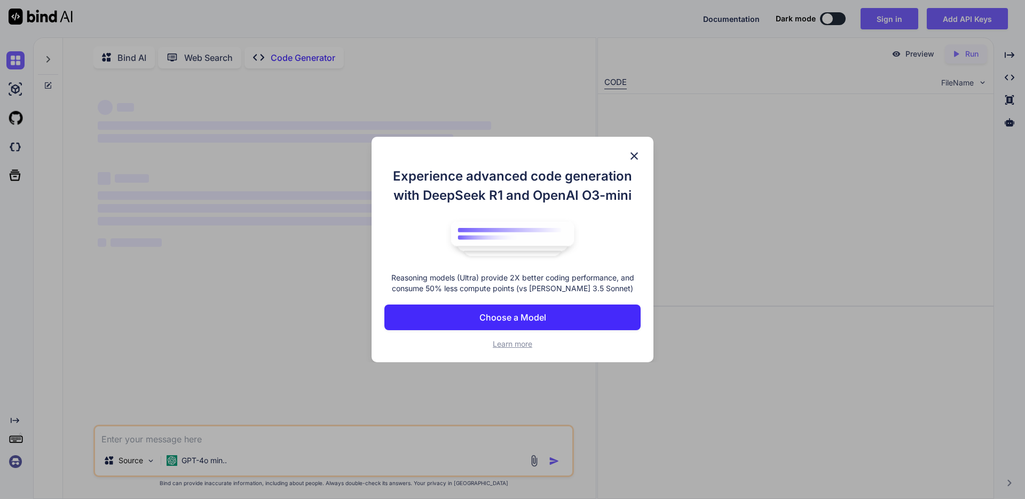 This screenshot has width=1025, height=499. What do you see at coordinates (513, 186) in the screenshot?
I see `h1: Experience advanced code generation with DeepSeek R1 and OpenAI O3-mini` at bounding box center [513, 186].